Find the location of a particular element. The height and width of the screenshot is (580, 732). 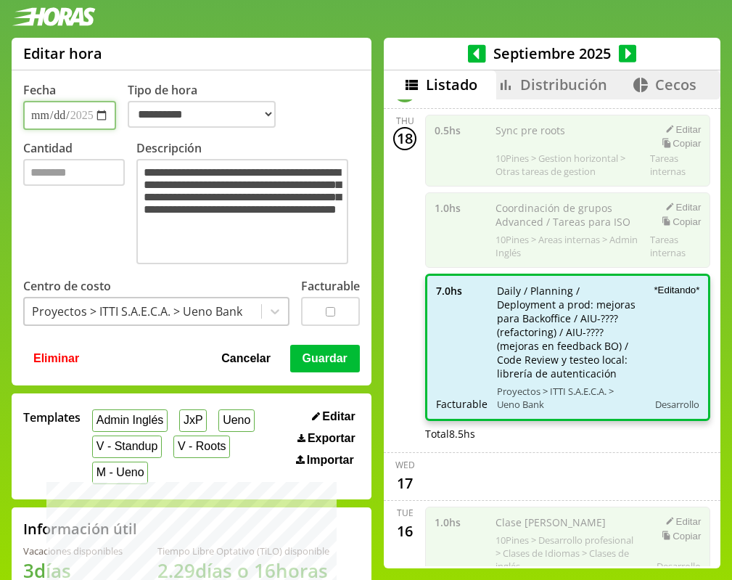

button: Ueno is located at coordinates (237, 420).